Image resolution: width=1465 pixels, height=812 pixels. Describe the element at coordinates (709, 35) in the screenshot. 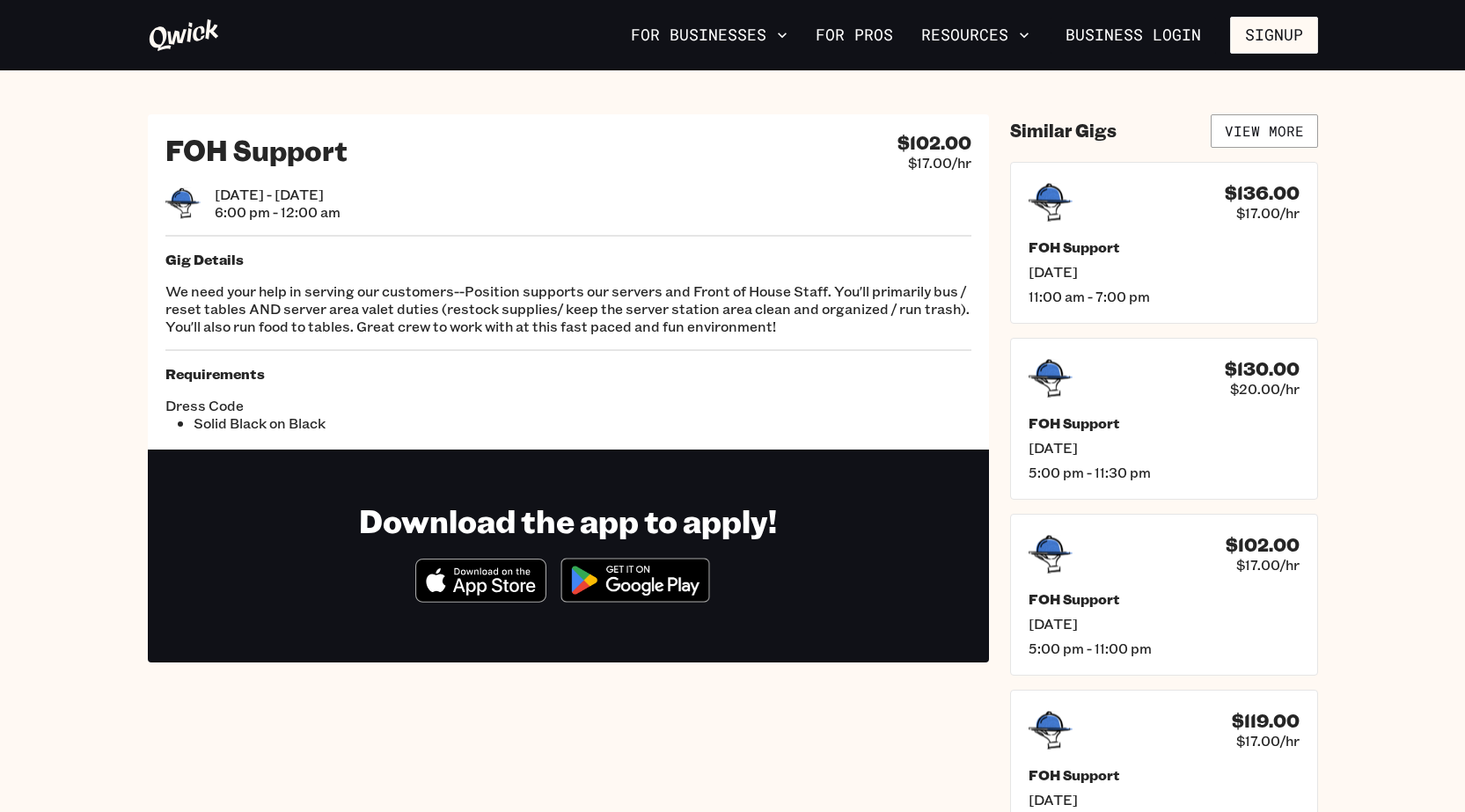

I see `button: For Businesses` at that location.